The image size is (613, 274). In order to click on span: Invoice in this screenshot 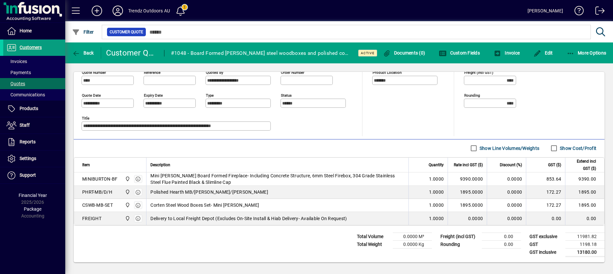, I will do `click(507, 53)`.